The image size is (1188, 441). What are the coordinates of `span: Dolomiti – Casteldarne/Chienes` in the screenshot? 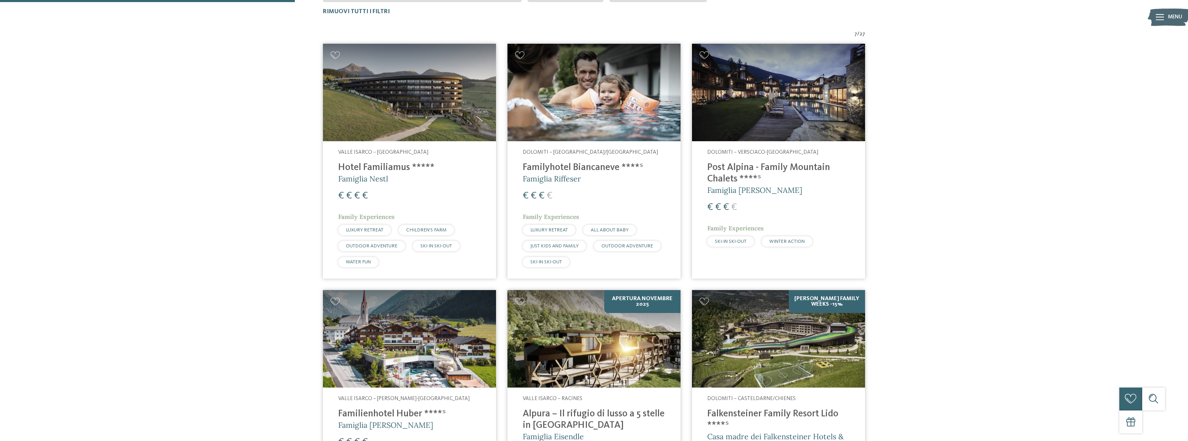 It's located at (751, 399).